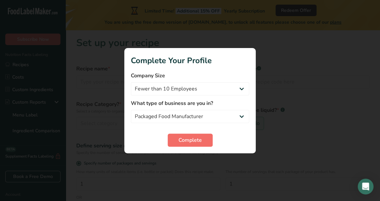 Image resolution: width=380 pixels, height=201 pixels. Describe the element at coordinates (190, 60) in the screenshot. I see `h1: Complete Your Profile` at that location.